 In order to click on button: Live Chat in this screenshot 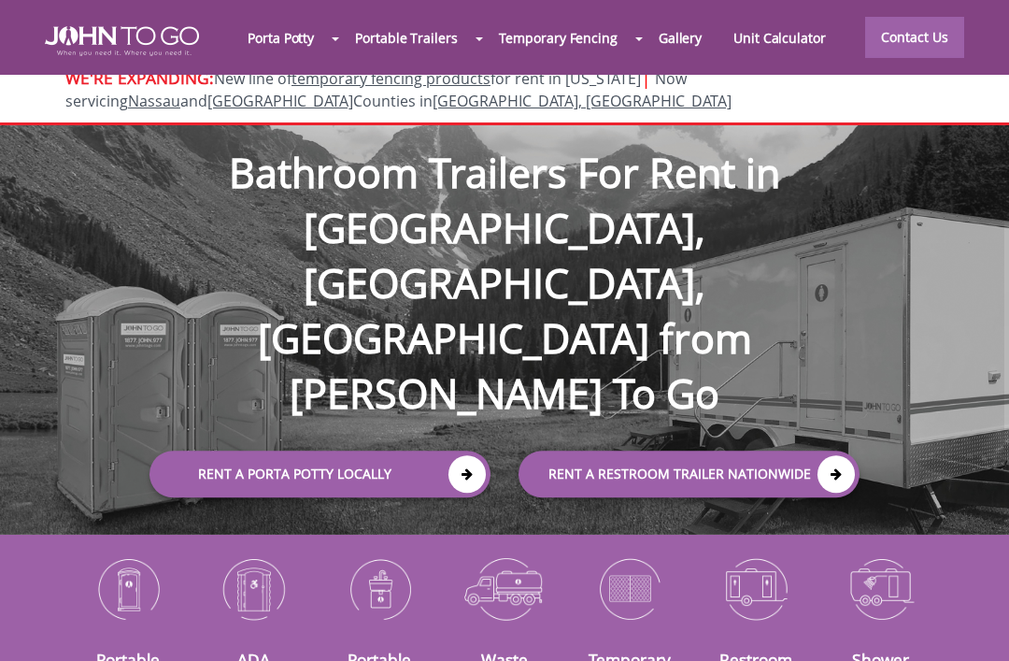, I will do `click(972, 623)`.